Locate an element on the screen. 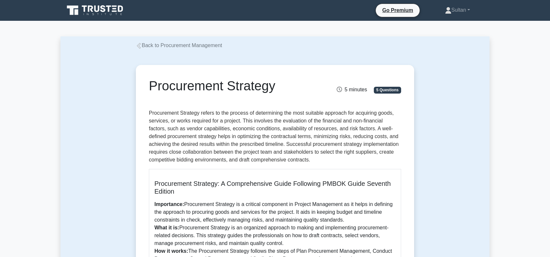  a: Go Premium is located at coordinates (398, 10).